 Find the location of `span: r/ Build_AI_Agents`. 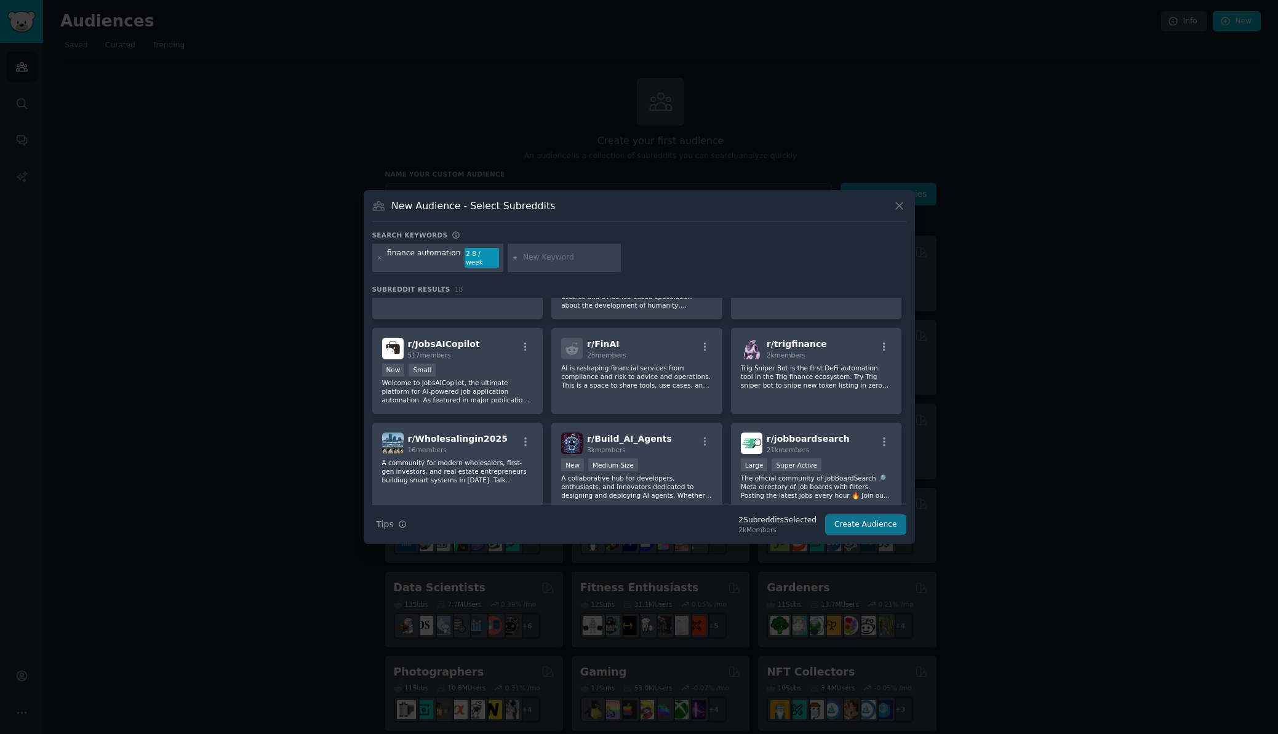

span: r/ Build_AI_Agents is located at coordinates (629, 439).